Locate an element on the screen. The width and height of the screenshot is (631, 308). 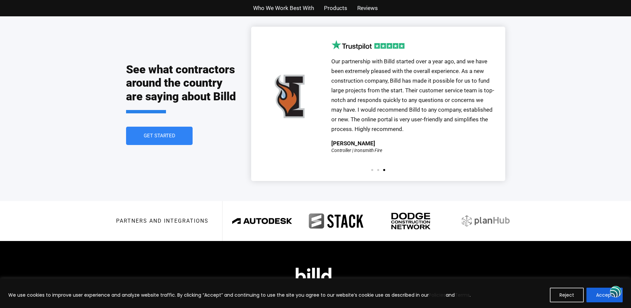
span: Get Started is located at coordinates (159, 135).